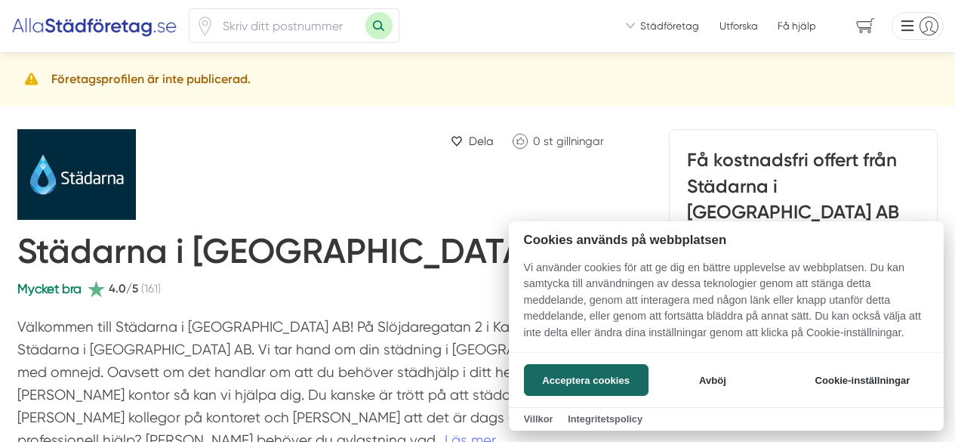 This screenshot has width=955, height=442. I want to click on button: Cookie-inställningar, so click(862, 380).